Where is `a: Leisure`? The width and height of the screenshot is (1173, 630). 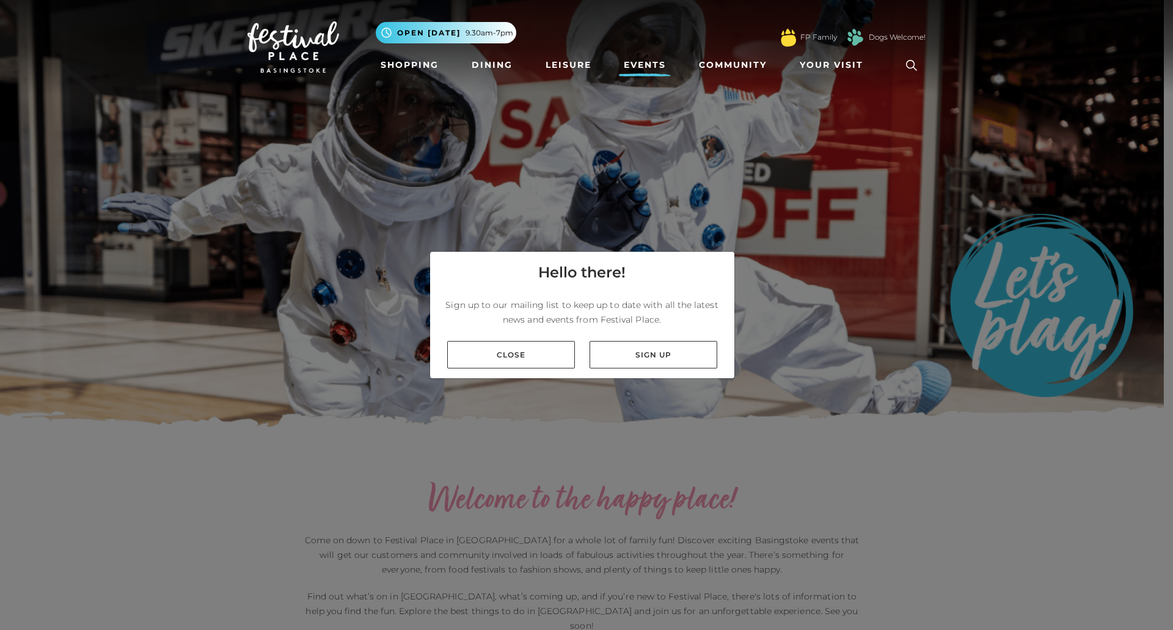
a: Leisure is located at coordinates (568, 65).